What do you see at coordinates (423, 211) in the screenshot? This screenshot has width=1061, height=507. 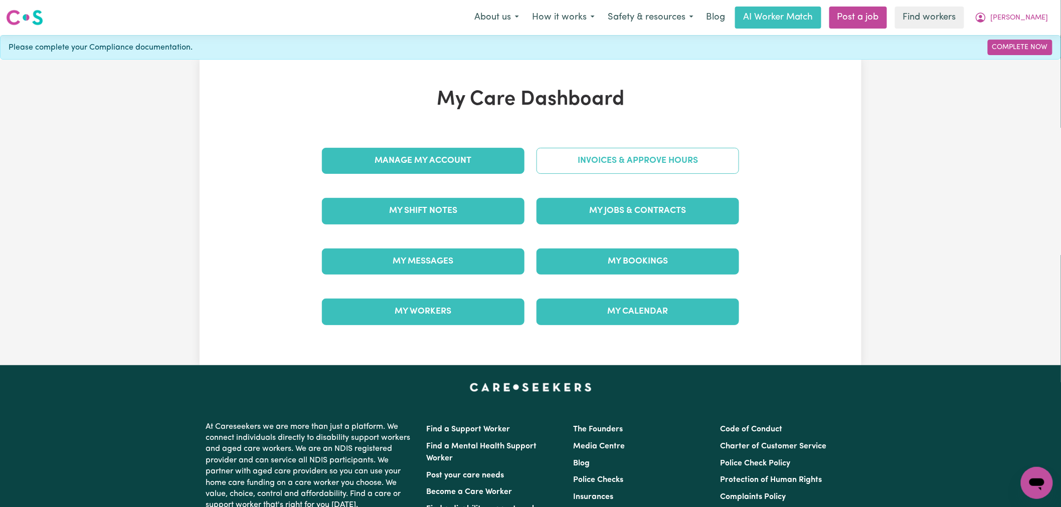 I see `a: My Shift Notes` at bounding box center [423, 211].